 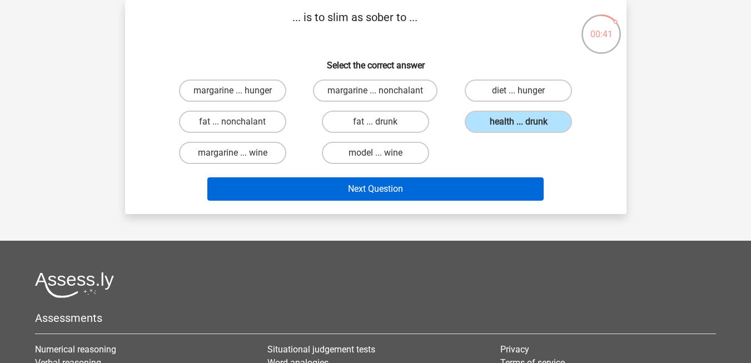 I want to click on p: ... is to slim as sober to ..., so click(x=355, y=26).